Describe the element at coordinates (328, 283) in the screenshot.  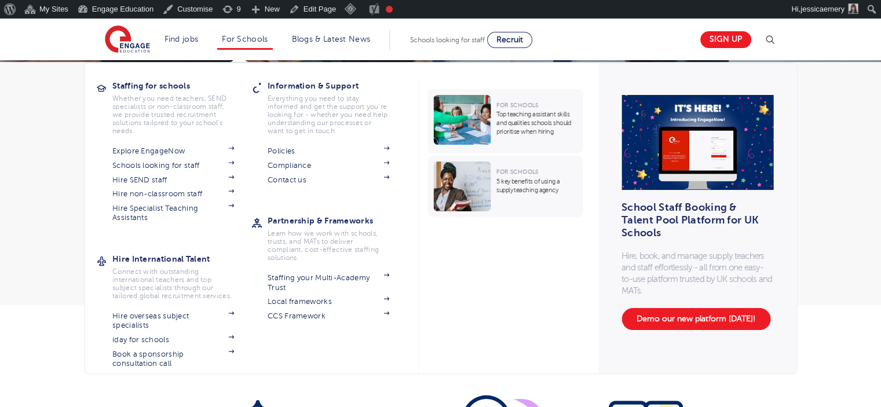
I see `a: Staffing your Multi-Academy Trust` at that location.